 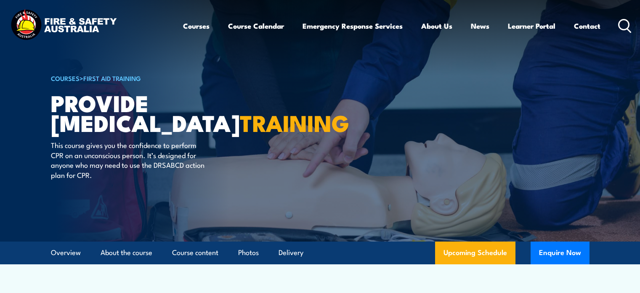 What do you see at coordinates (353, 26) in the screenshot?
I see `a: Emergency Response Services` at bounding box center [353, 26].